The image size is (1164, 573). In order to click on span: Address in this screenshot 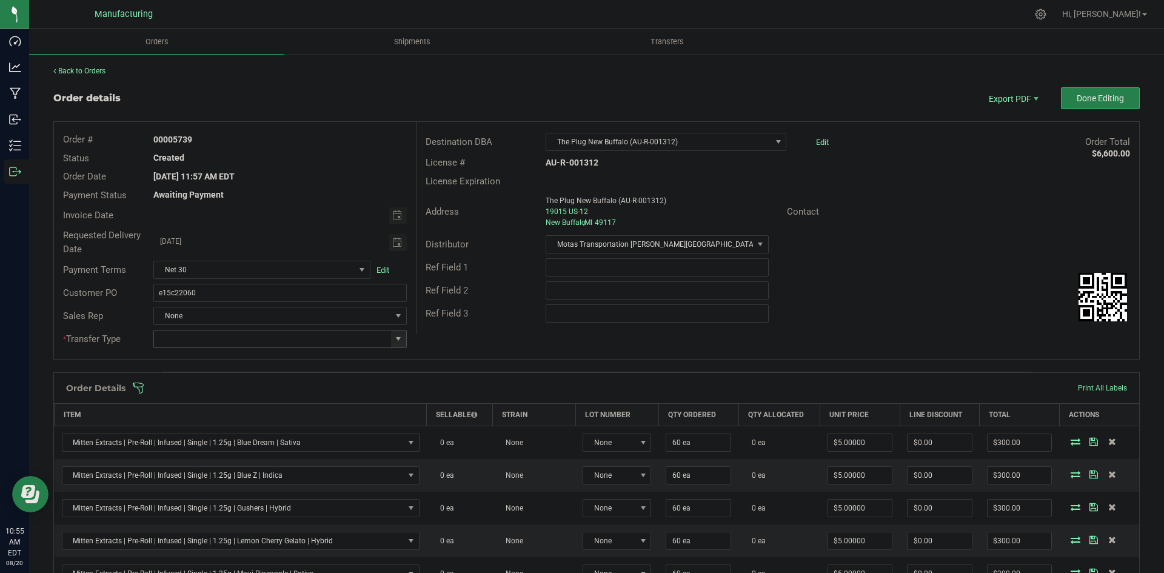, I will do `click(442, 212)`.